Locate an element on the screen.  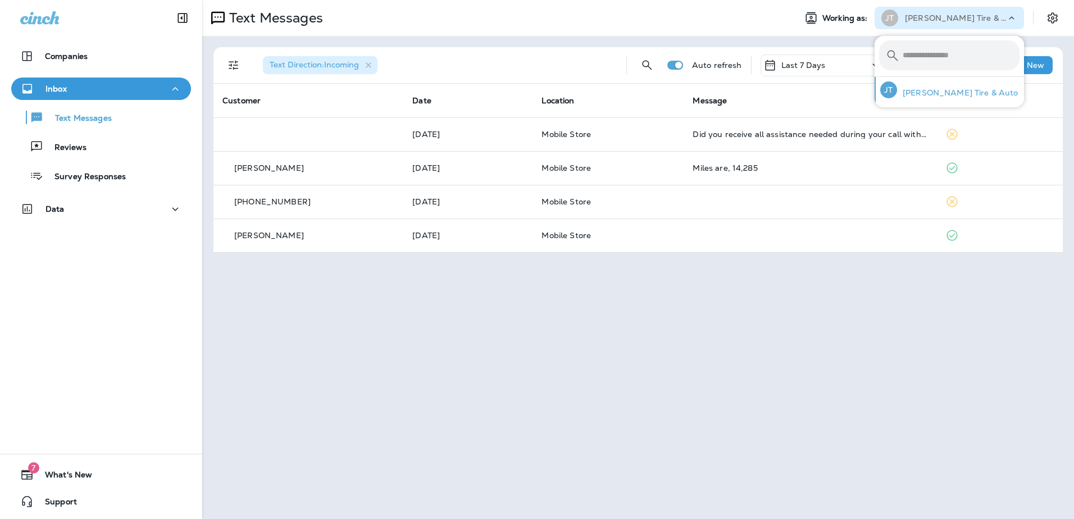
button: Data is located at coordinates (101, 209).